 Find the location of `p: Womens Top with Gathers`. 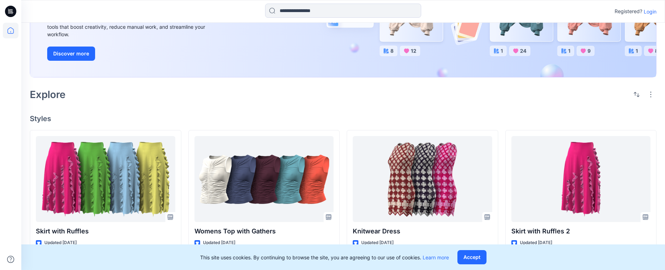

p: Womens Top with Gathers is located at coordinates (264, 231).